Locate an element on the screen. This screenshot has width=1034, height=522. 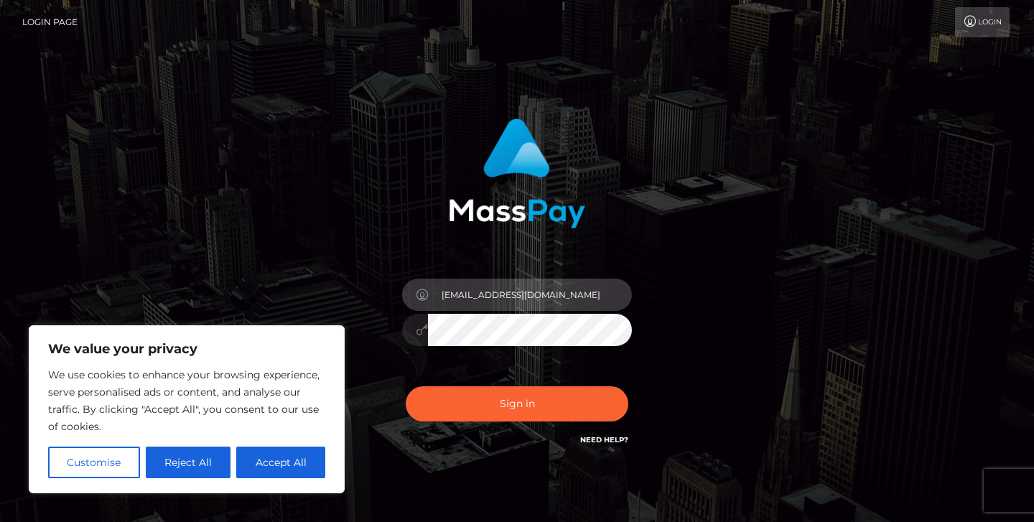
div: We value your privacy is located at coordinates (187, 409).